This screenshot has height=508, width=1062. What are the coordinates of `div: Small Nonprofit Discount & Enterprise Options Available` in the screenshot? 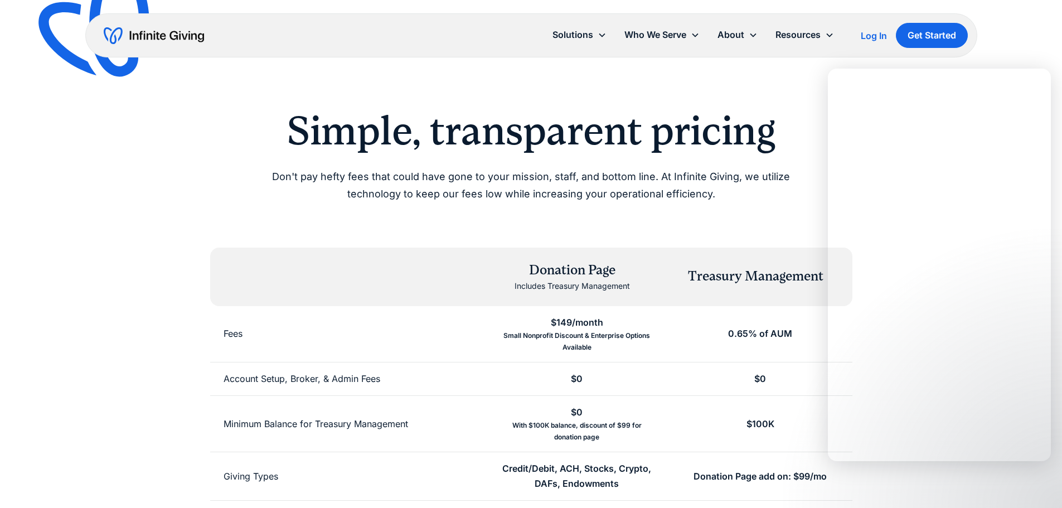 It's located at (577, 341).